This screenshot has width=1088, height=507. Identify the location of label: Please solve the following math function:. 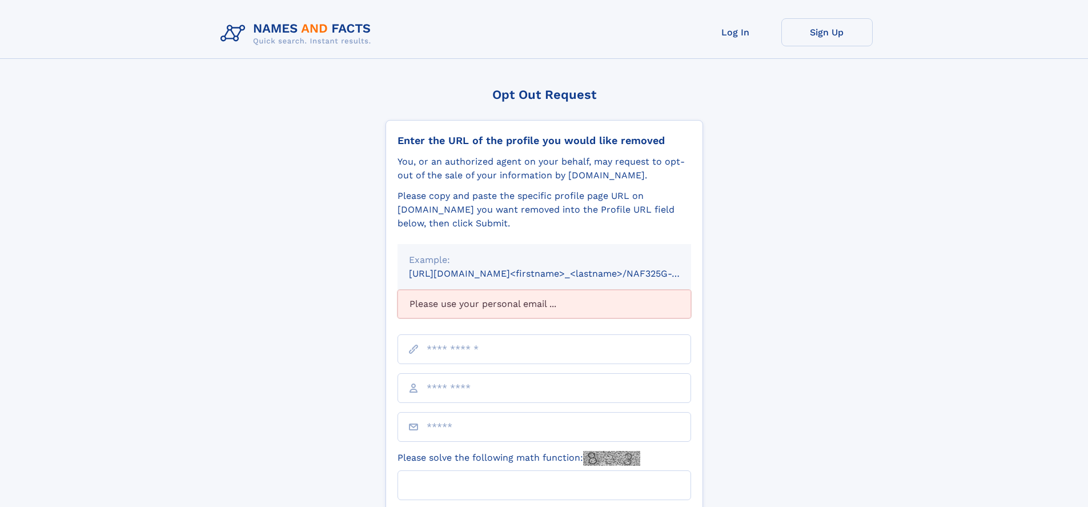
(519, 458).